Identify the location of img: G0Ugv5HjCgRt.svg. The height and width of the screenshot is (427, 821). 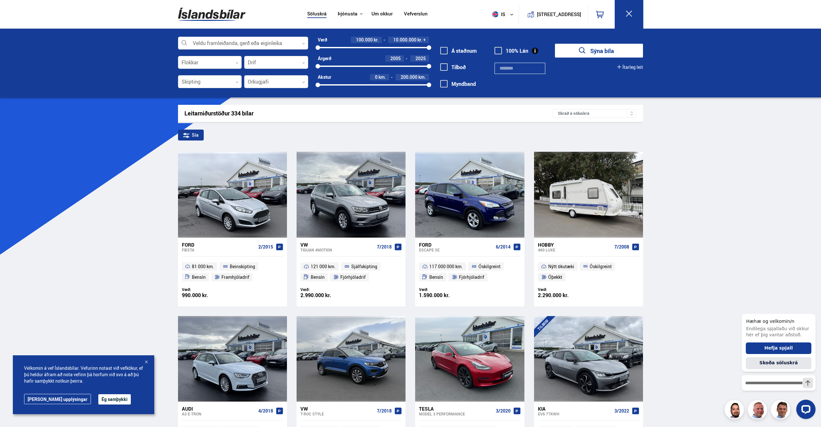
(212, 14).